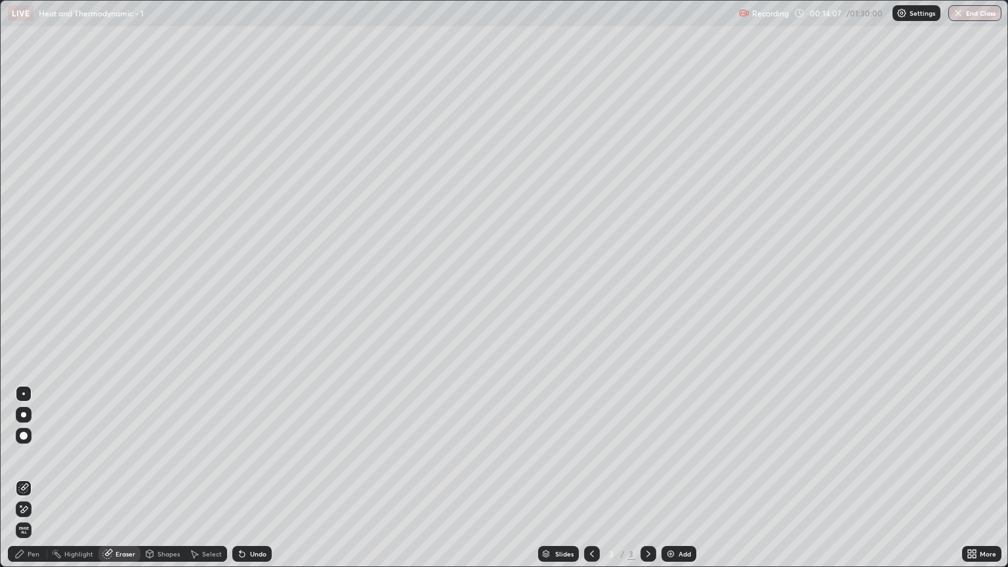 The width and height of the screenshot is (1008, 567). What do you see at coordinates (79, 554) in the screenshot?
I see `div: Highlight` at bounding box center [79, 554].